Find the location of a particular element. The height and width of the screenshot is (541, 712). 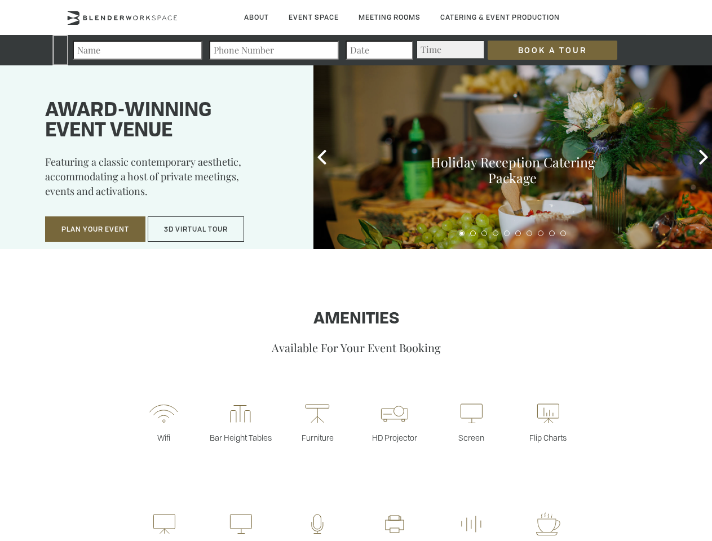

input: Name is located at coordinates (137, 50).